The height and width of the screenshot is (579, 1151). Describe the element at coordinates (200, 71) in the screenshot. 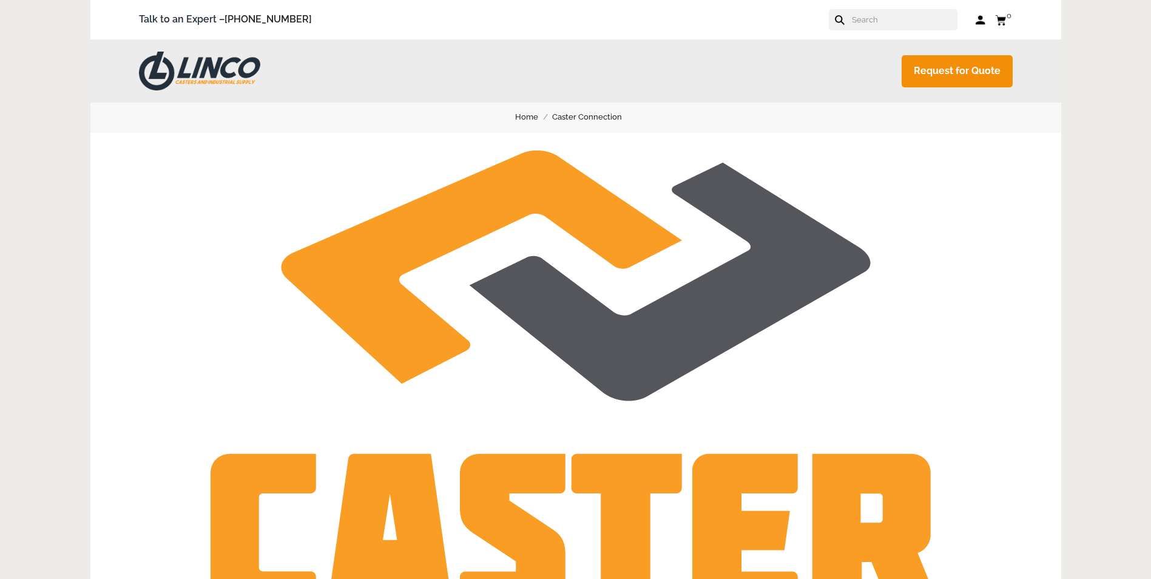

I see `img: LINCO CASTERS & INDUSTRIAL SUPPLY` at that location.